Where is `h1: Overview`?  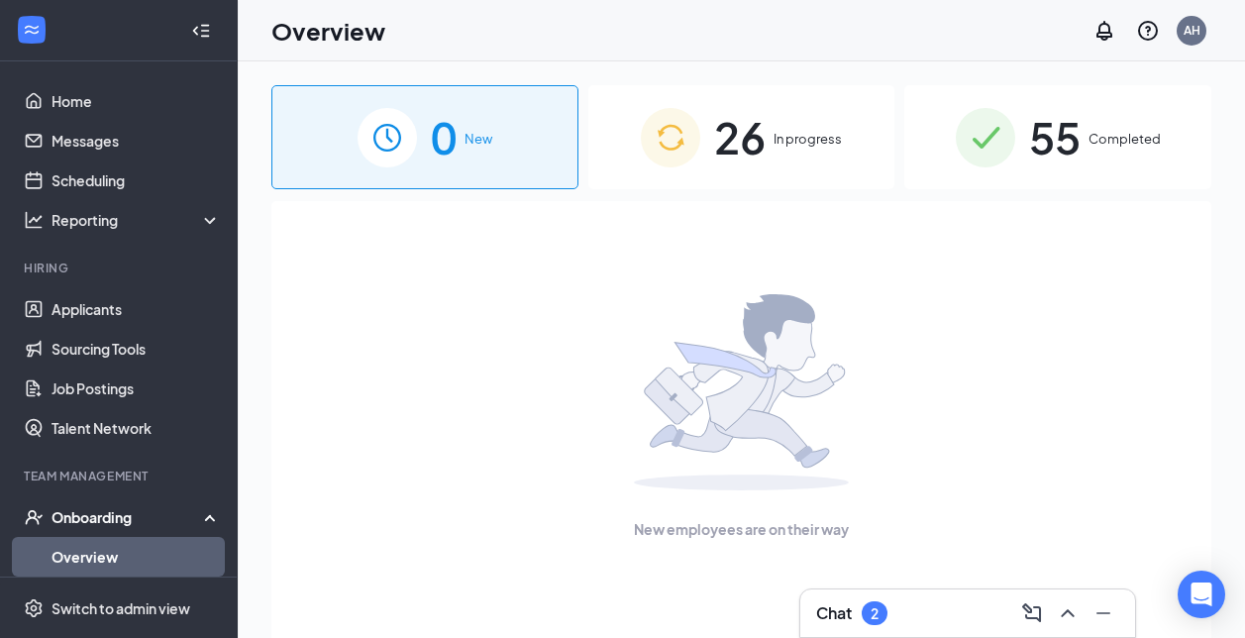 h1: Overview is located at coordinates (328, 31).